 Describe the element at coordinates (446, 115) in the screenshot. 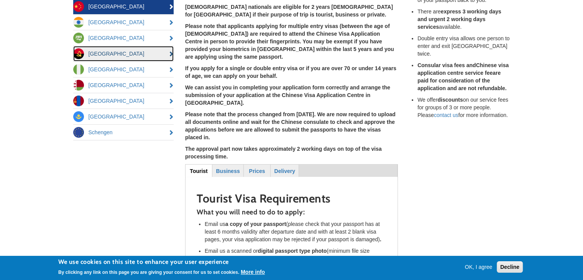

I see `a: contact us` at that location.